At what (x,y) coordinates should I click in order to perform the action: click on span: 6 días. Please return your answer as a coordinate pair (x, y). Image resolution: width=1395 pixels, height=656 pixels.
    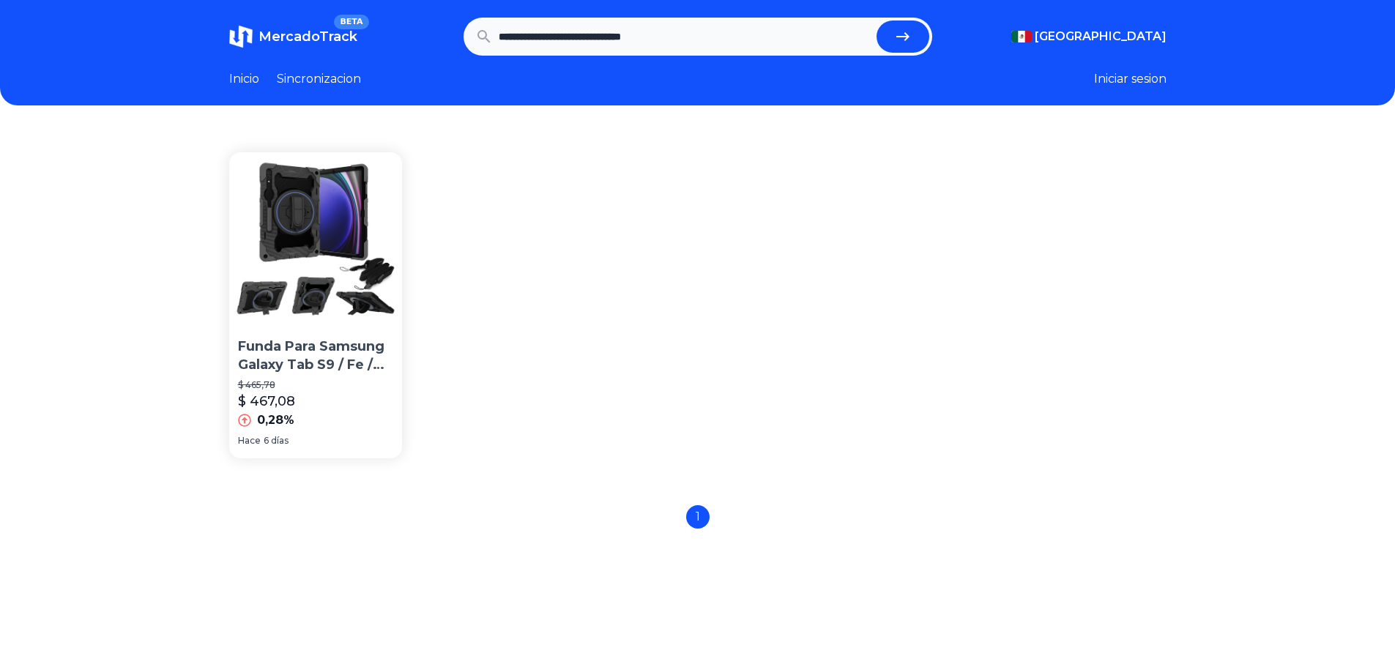
    Looking at the image, I should click on (276, 441).